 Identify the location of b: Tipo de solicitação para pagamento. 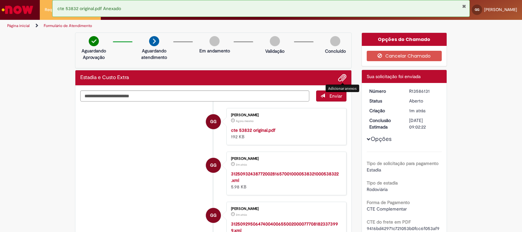
(402, 164).